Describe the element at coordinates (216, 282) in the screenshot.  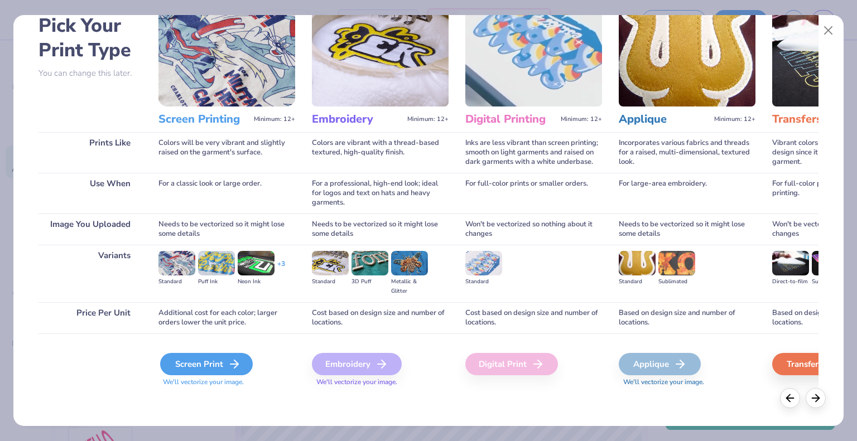
I see `div: Puff Ink` at that location.